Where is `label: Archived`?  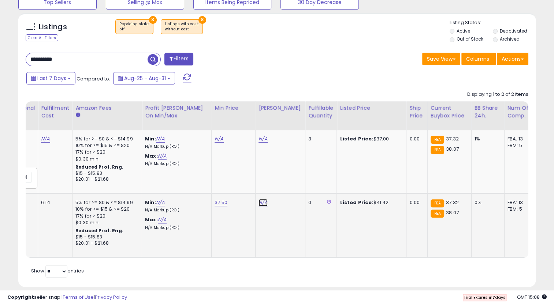
label: Archived is located at coordinates (510, 39).